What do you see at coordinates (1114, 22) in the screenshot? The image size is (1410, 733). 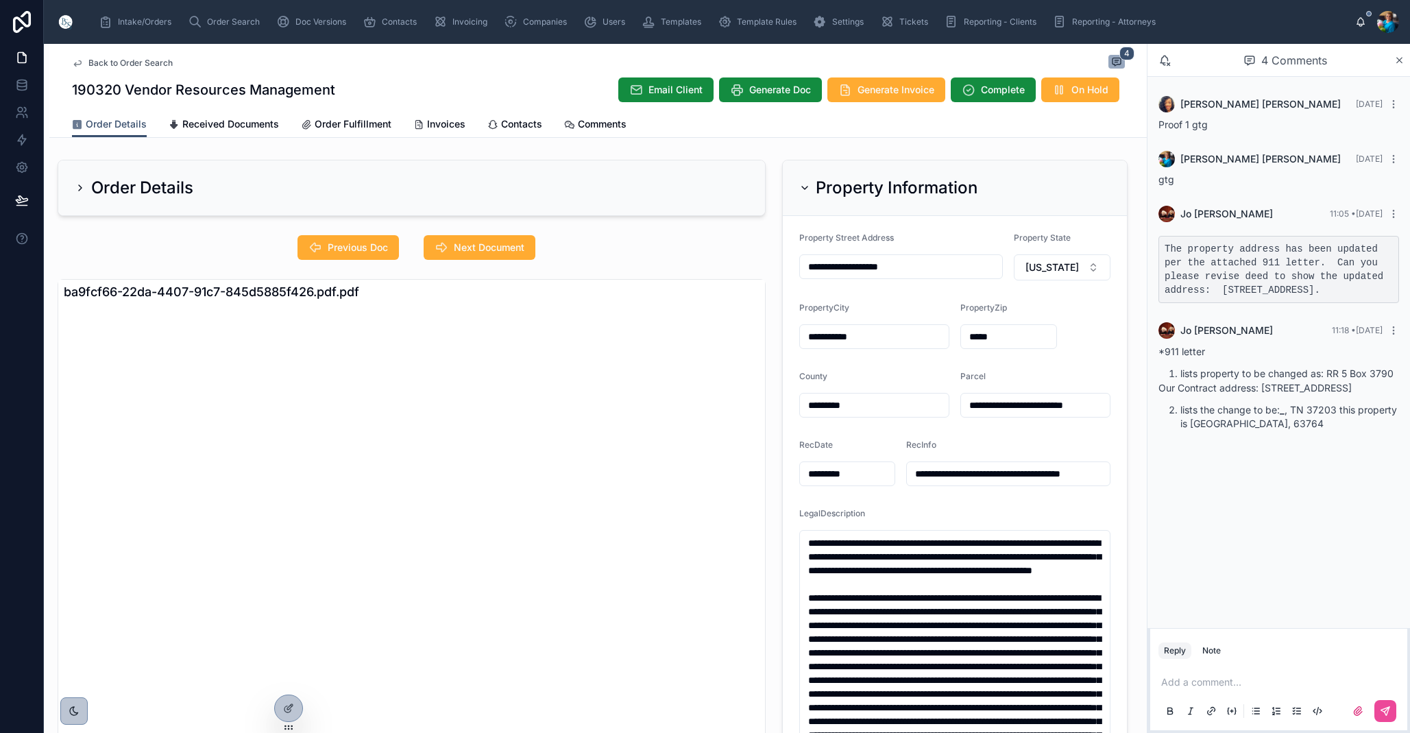 I see `span: Reporting - Attorneys` at bounding box center [1114, 22].